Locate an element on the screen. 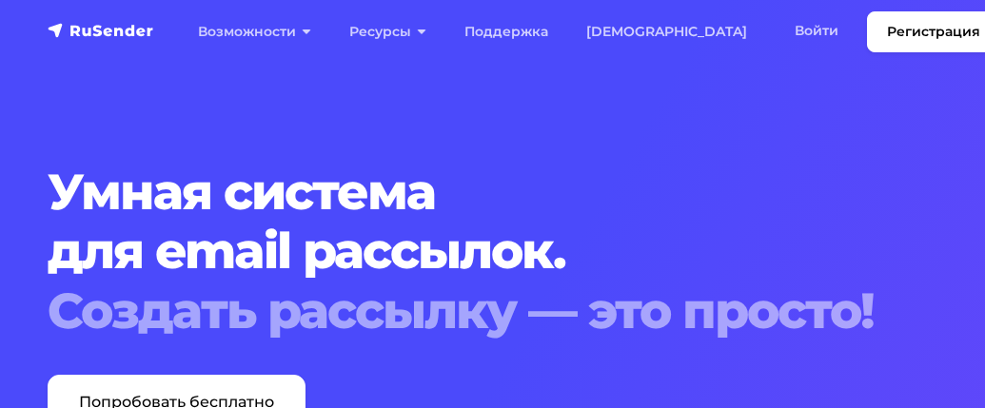  a: Возможности is located at coordinates (254, 31).